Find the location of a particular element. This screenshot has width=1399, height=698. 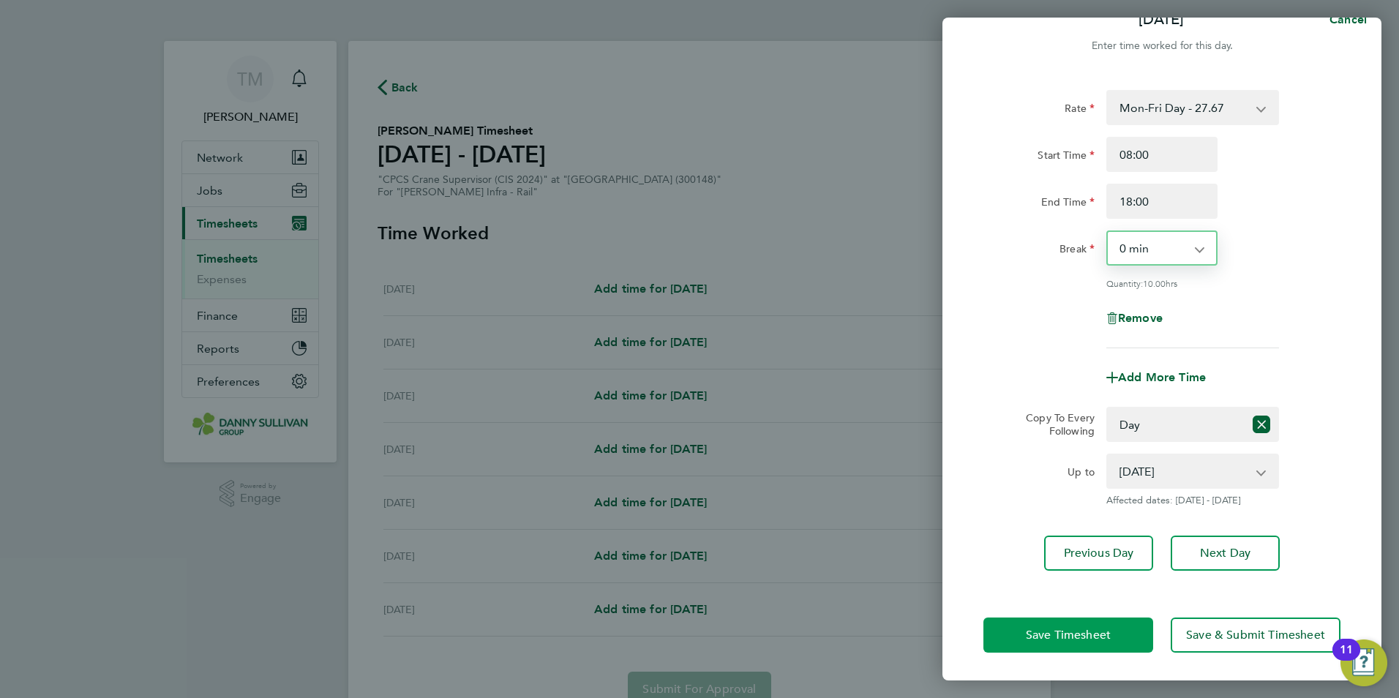

label: Start Time is located at coordinates (1066, 157).